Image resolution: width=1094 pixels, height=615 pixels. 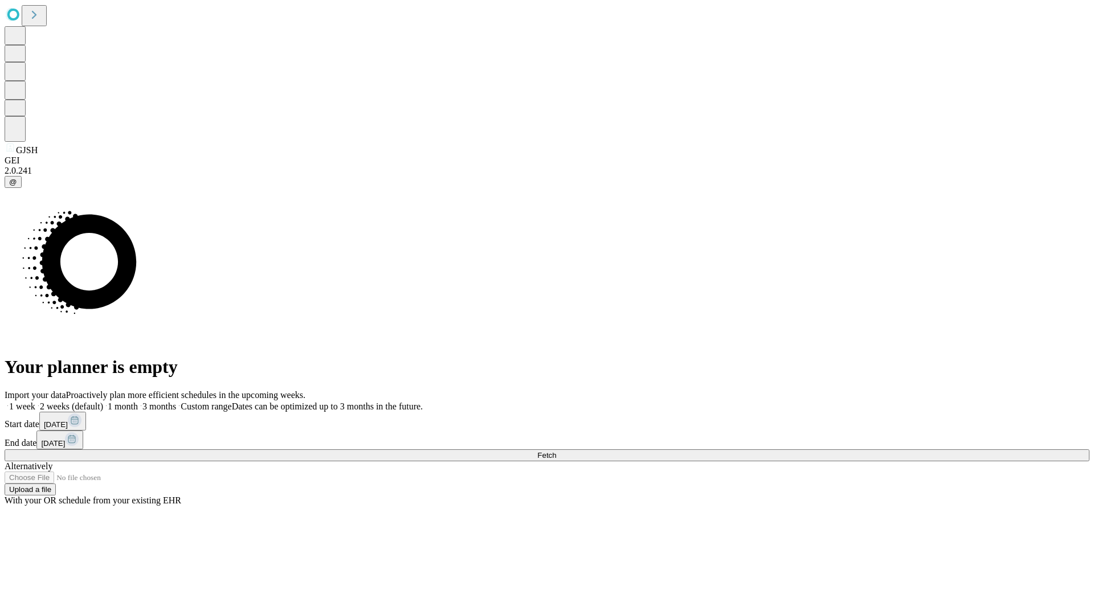 I want to click on span: GJSH, so click(x=27, y=150).